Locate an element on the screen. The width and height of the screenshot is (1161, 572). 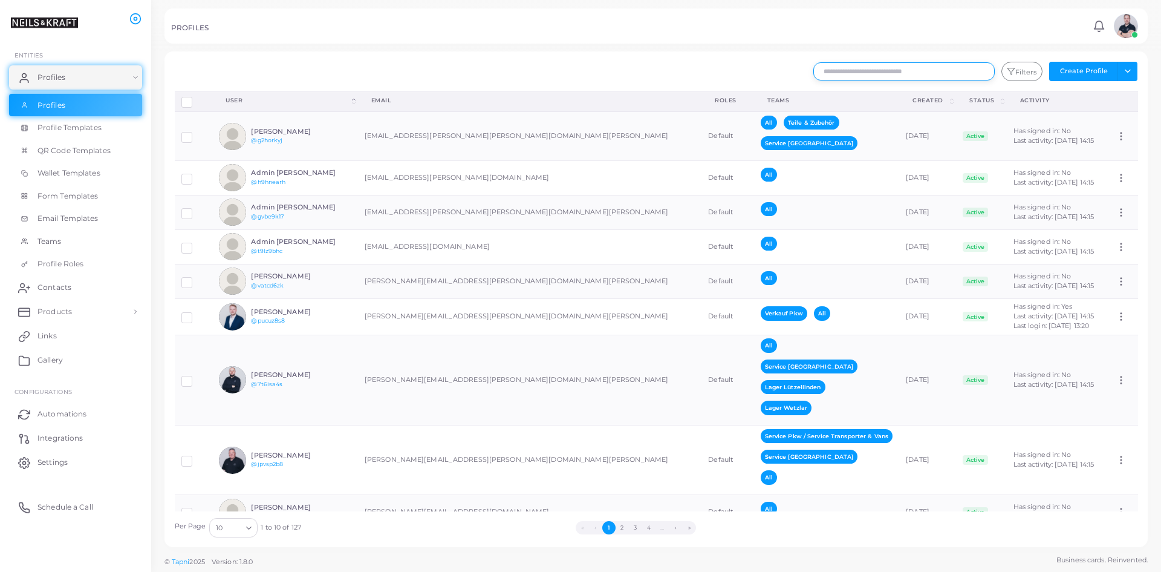
a: Email Templates is located at coordinates (76, 218).